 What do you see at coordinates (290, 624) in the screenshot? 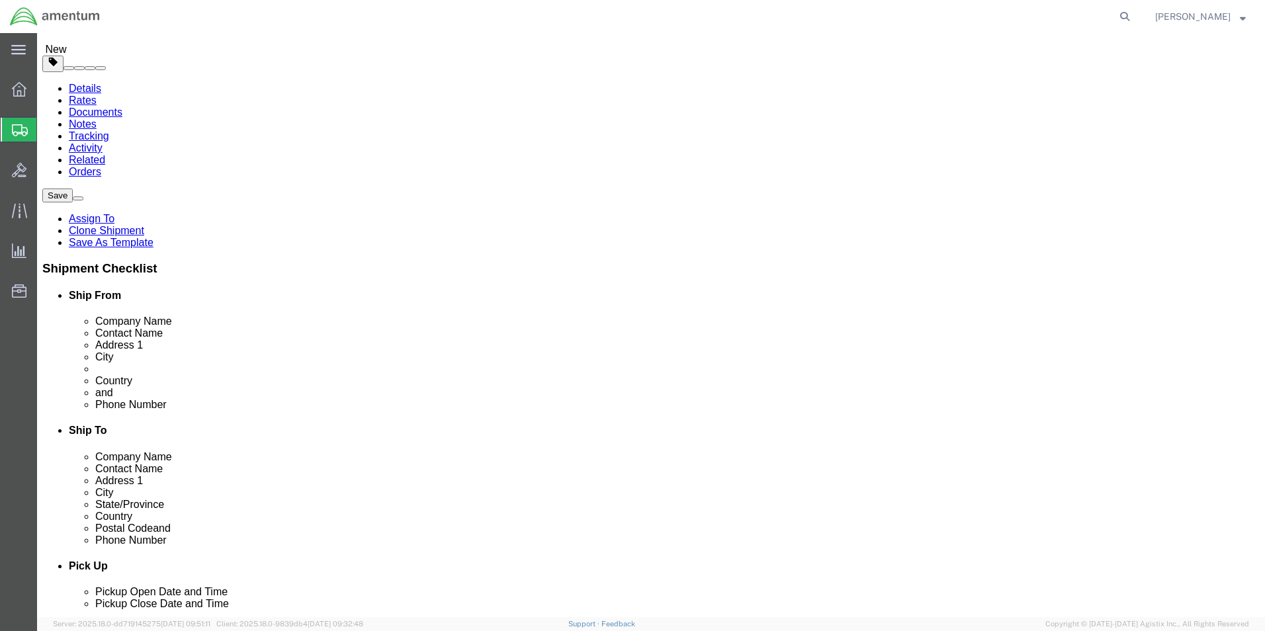
I see `span: Client: 2025.18.0-9839db4` at bounding box center [290, 624].